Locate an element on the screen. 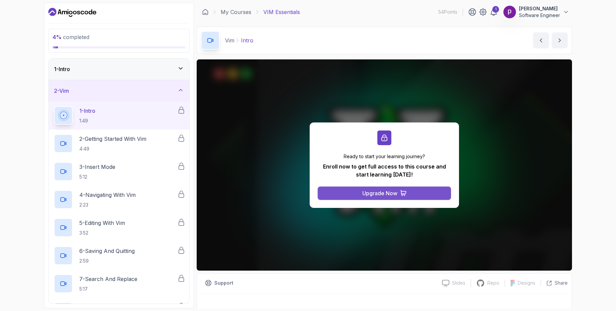 This screenshot has height=311, width=616. p: 54 Points is located at coordinates (448, 12).